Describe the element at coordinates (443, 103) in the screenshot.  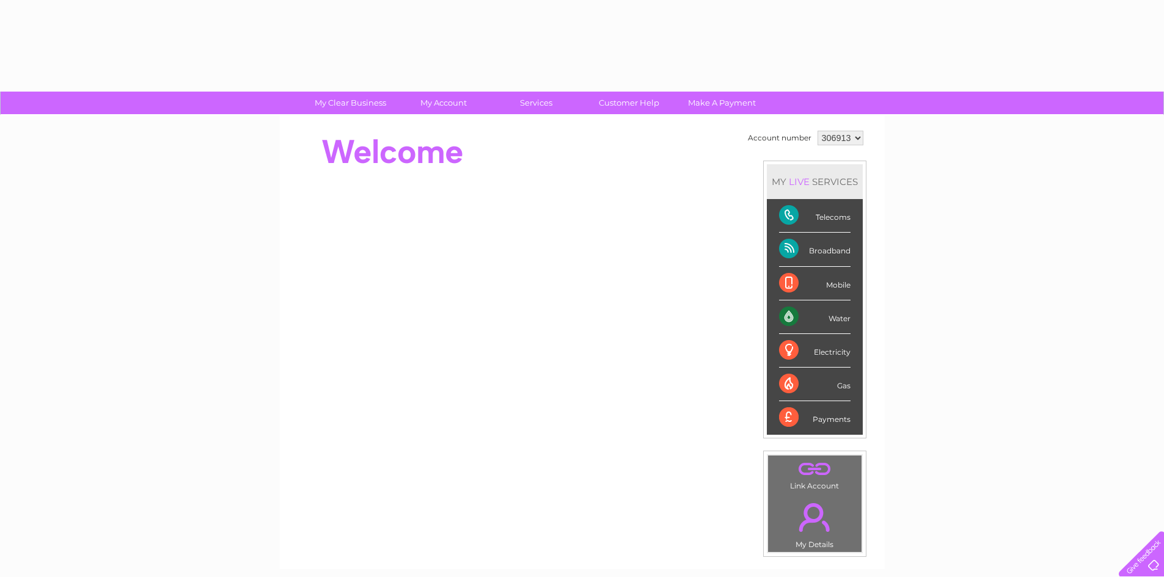
I see `a: My Account` at that location.